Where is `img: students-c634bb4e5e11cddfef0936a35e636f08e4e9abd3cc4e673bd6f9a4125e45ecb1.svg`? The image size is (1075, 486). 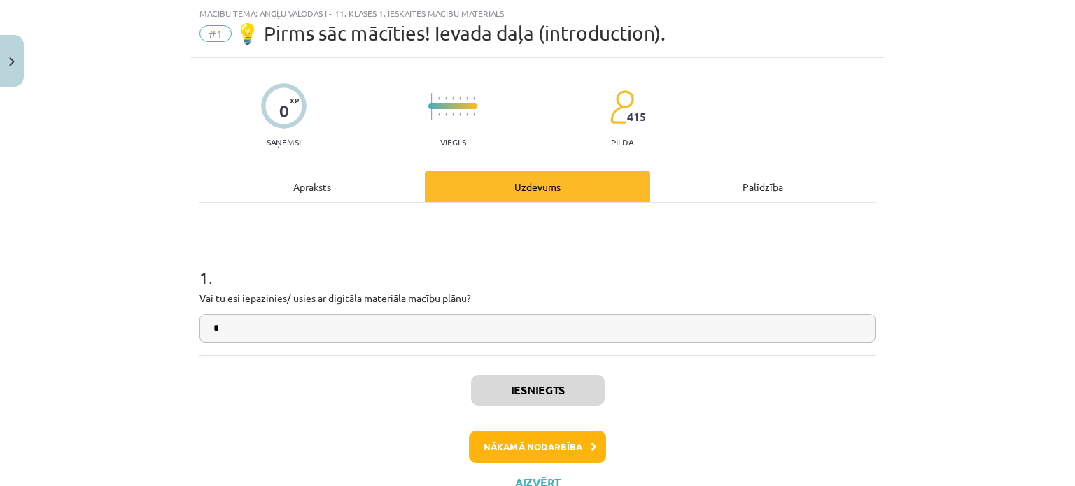
img: students-c634bb4e5e11cddfef0936a35e636f08e4e9abd3cc4e673bd6f9a4125e45ecb1.svg is located at coordinates (621, 107).